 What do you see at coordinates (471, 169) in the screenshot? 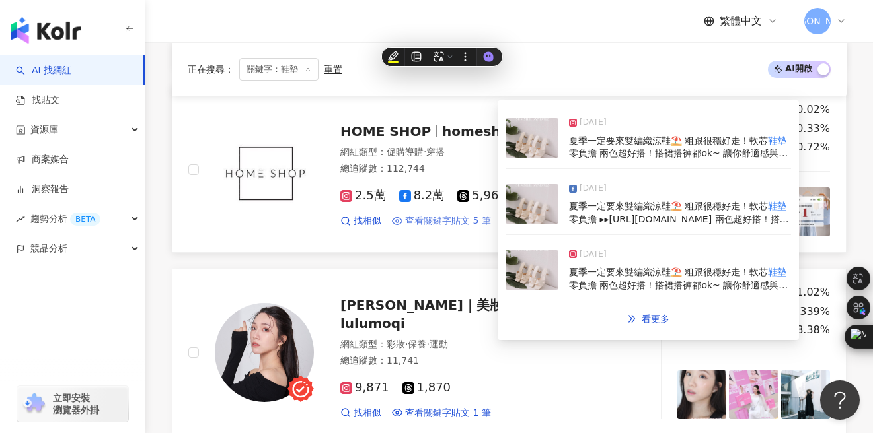
I see `div: 總追蹤數 ： 112,744` at bounding box center [471, 169].